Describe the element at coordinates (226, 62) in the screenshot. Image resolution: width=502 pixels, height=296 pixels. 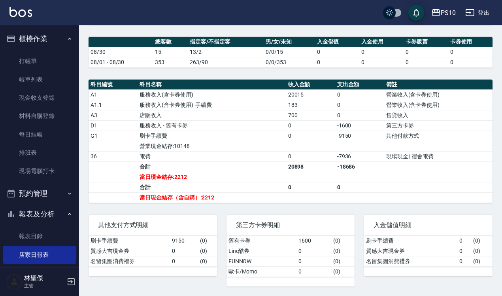
I see `td: 263/90` at that location.